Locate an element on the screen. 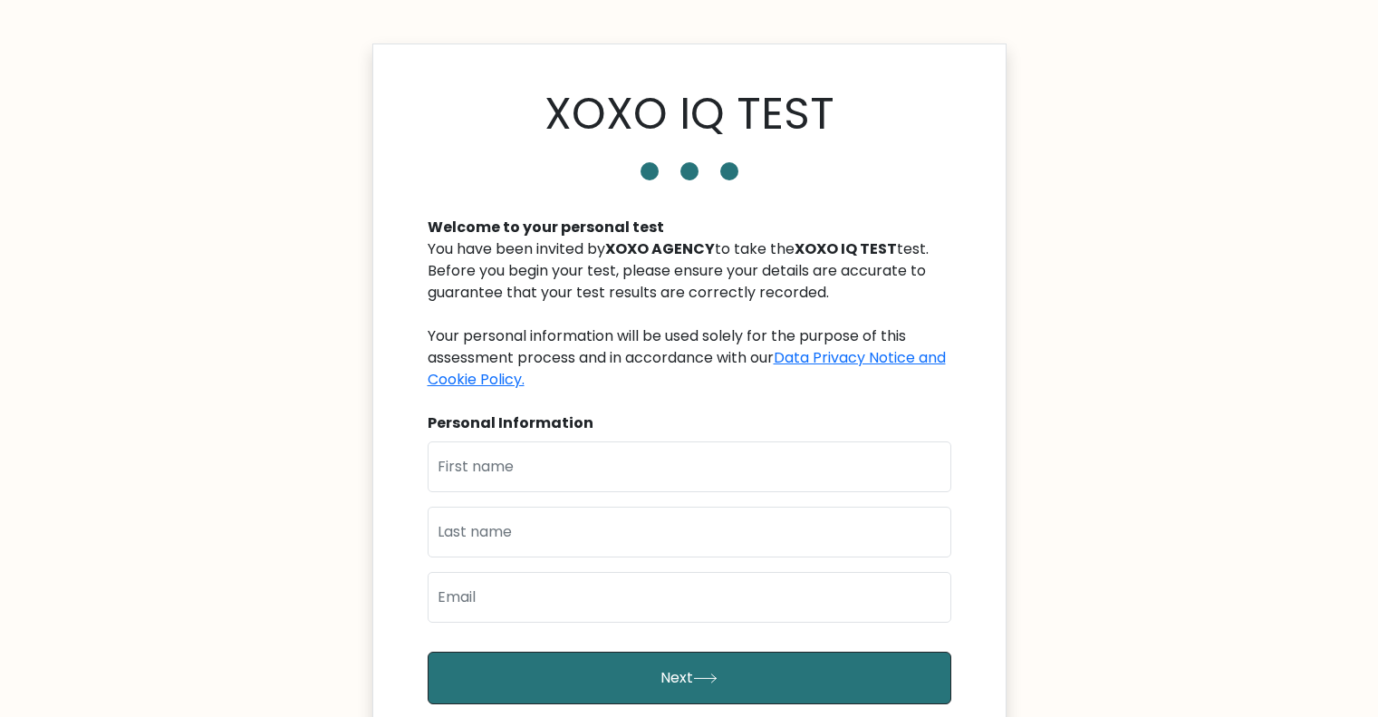  h1: XOXO IQ TEST is located at coordinates (690, 114).